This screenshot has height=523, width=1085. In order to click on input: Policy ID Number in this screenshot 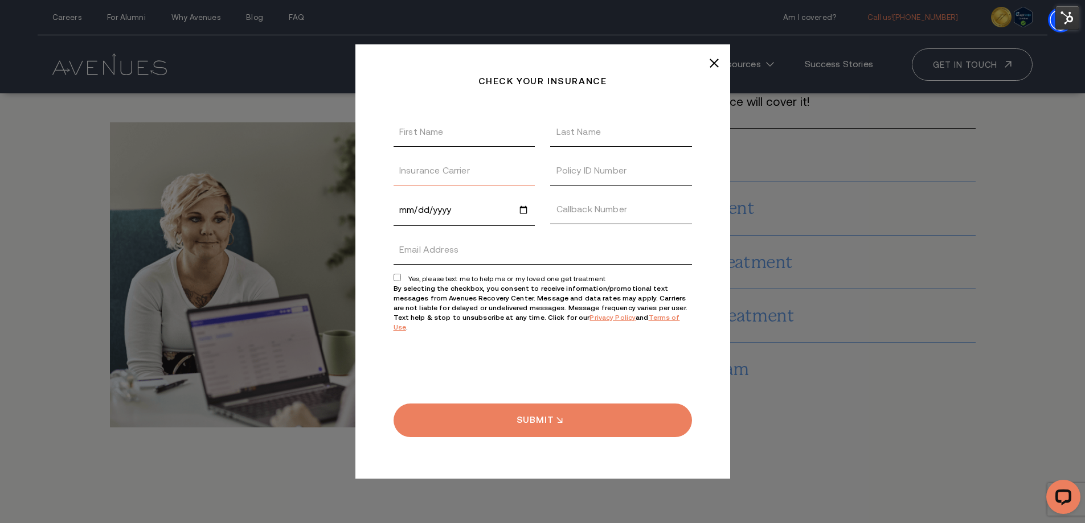, I will do `click(621, 171)`.